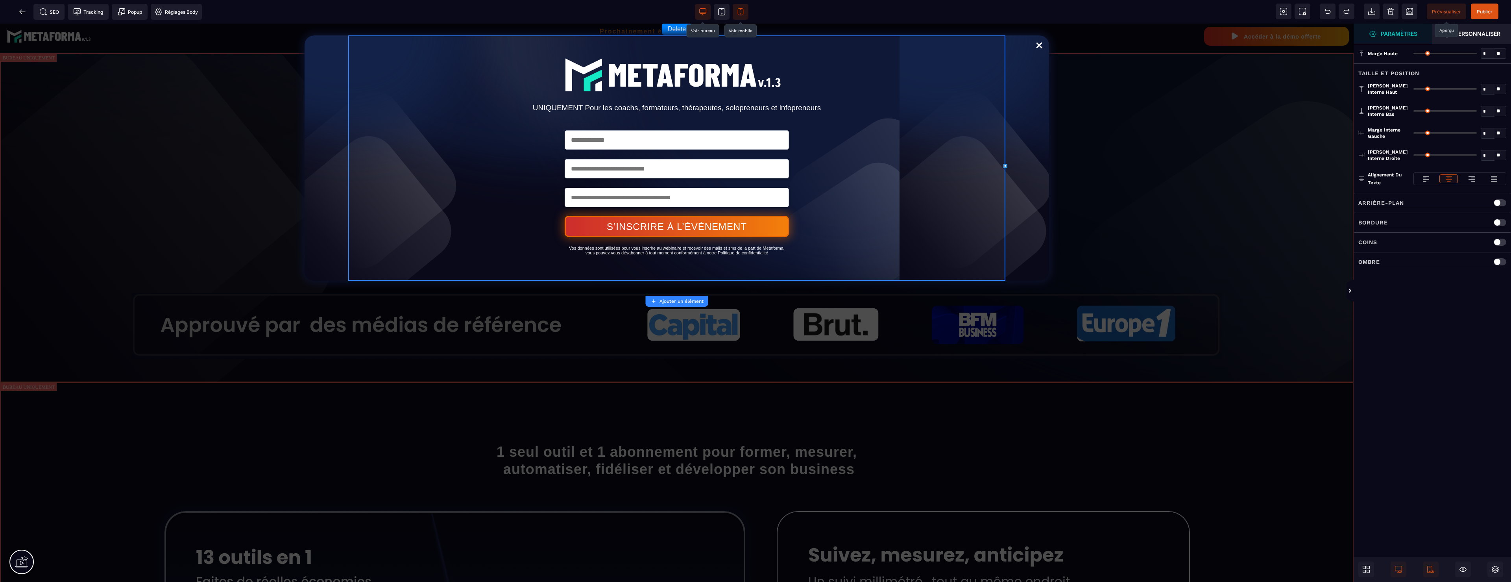 Image resolution: width=1511 pixels, height=582 pixels. I want to click on span: Défaire, so click(1328, 11).